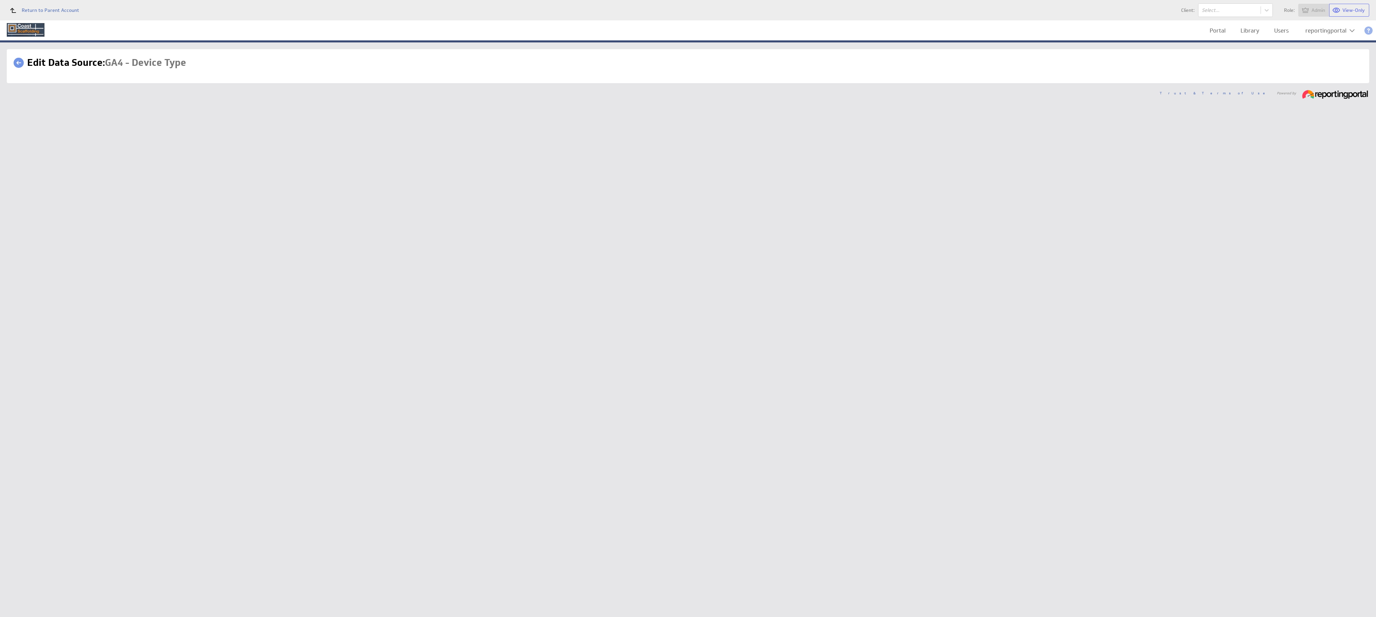 This screenshot has height=617, width=1376. Describe the element at coordinates (25, 31) in the screenshot. I see `div: Go to my dashboards` at that location.